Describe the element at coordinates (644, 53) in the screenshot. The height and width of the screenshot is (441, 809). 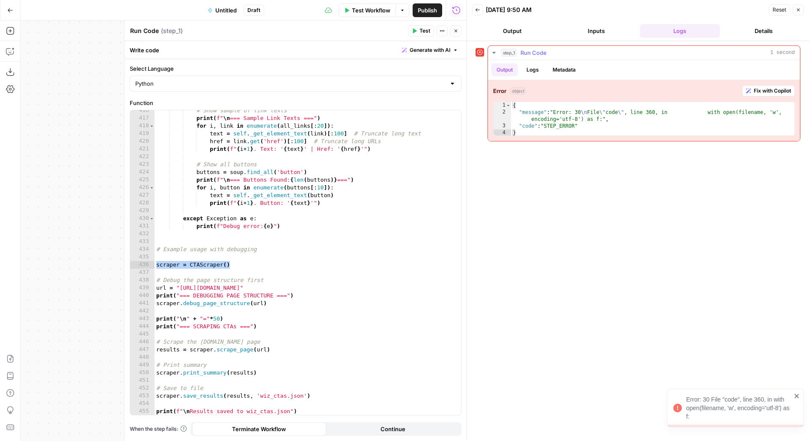
I see `button: 1 second` at that location.